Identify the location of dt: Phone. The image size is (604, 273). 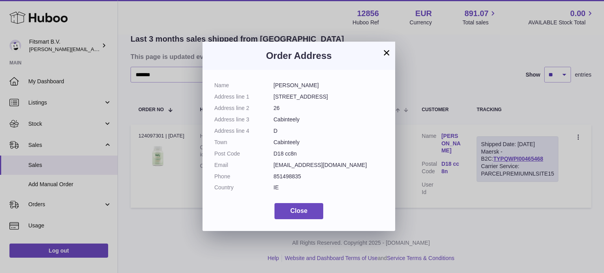
(244, 177).